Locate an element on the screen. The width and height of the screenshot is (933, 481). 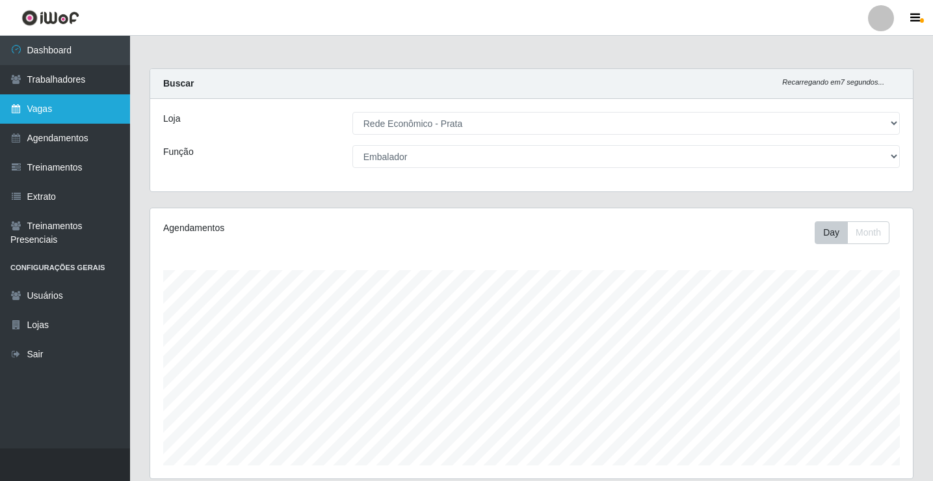
button: Day is located at coordinates (831, 232).